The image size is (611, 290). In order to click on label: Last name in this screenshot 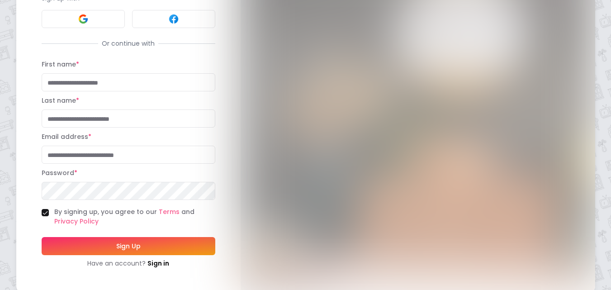, I will do `click(60, 100)`.